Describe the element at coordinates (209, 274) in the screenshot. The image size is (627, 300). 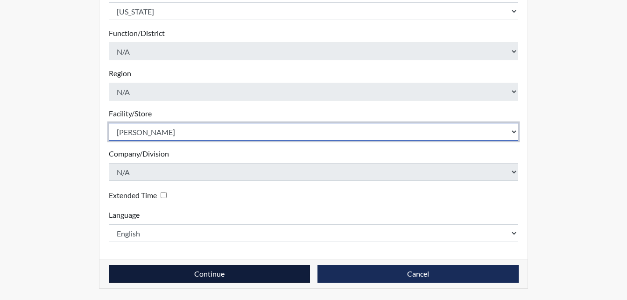
I see `button: Continue` at that location.